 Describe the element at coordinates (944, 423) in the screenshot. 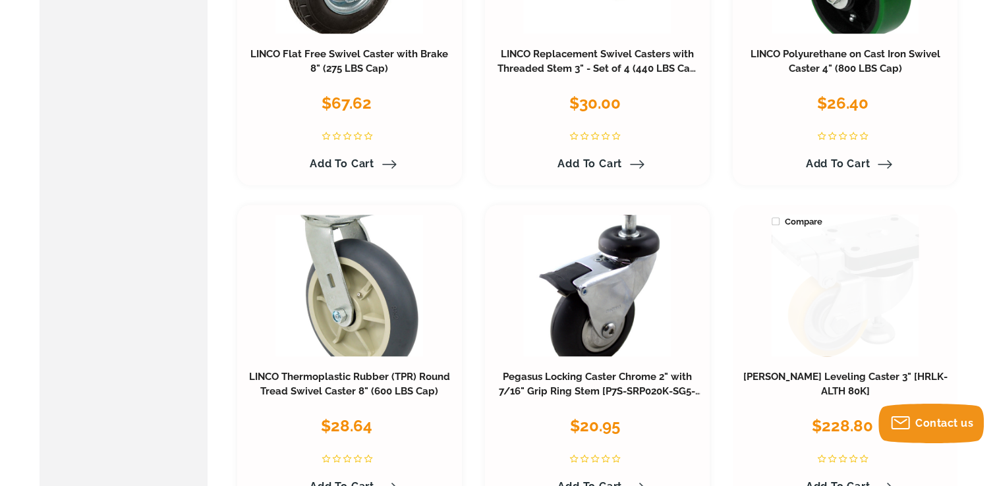

I see `span: Contact us` at that location.